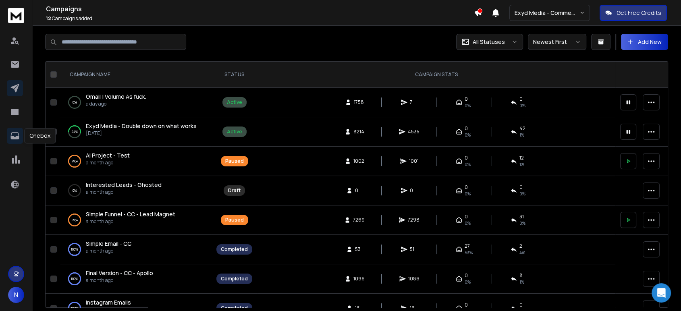  Describe the element at coordinates (644, 42) in the screenshot. I see `button: Add New` at that location.